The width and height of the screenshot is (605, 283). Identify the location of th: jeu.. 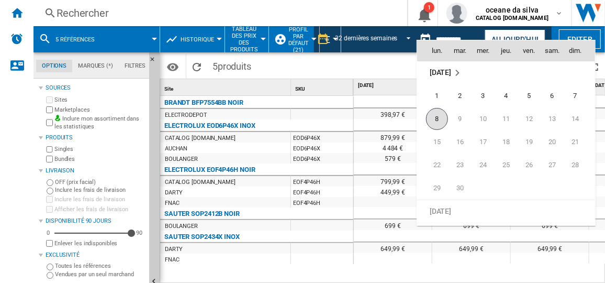
(506, 51).